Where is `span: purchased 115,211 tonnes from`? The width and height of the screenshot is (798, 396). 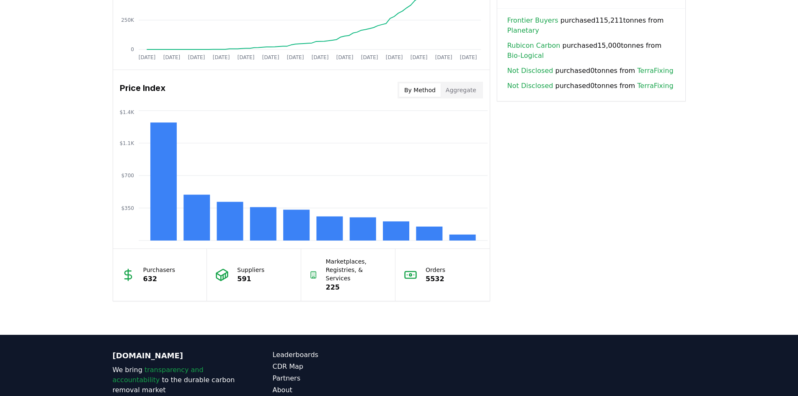 span: purchased 115,211 tonnes from is located at coordinates (591, 26).